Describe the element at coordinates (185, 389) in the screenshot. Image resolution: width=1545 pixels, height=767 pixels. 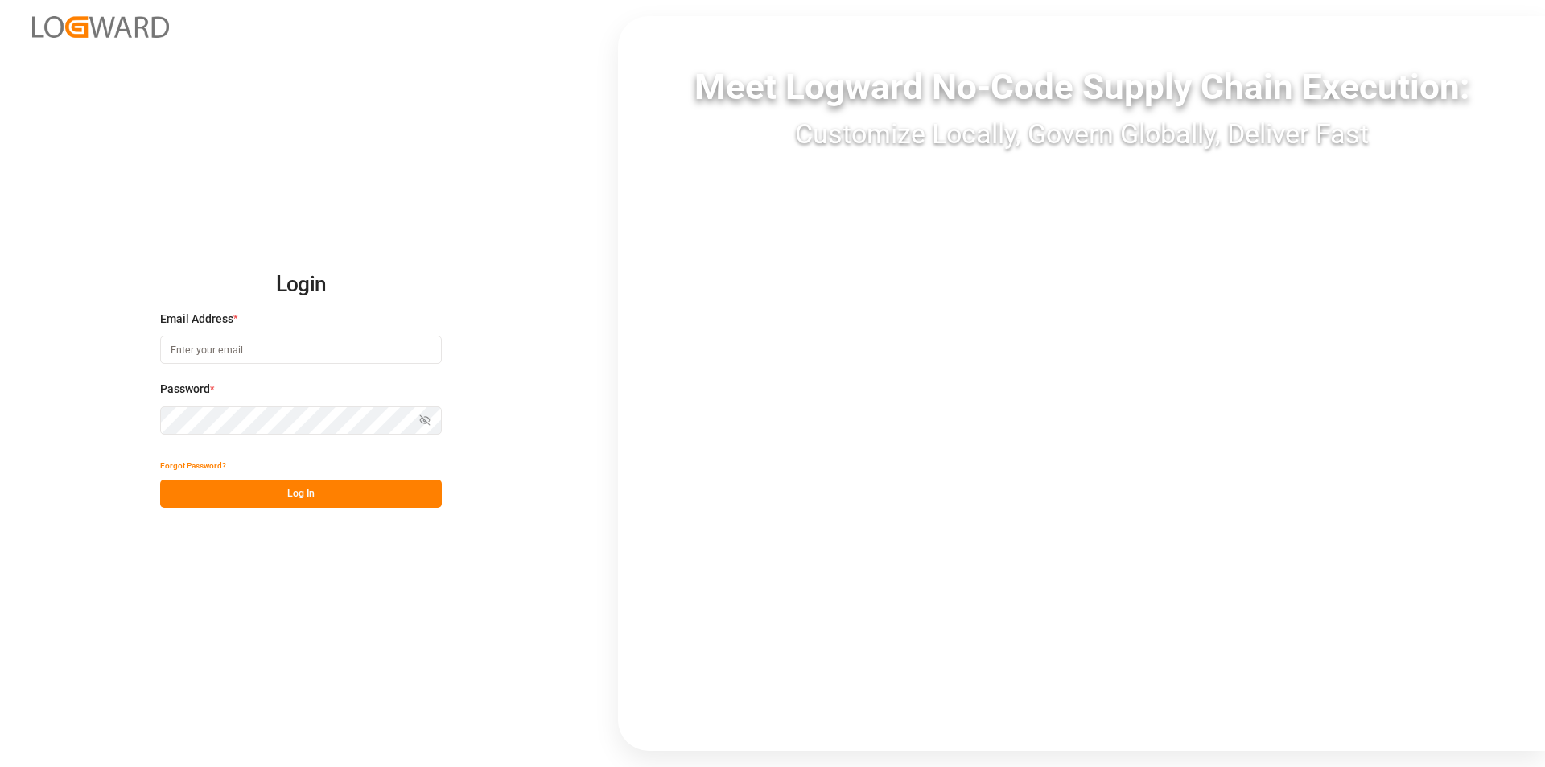
I see `span: Password` at that location.